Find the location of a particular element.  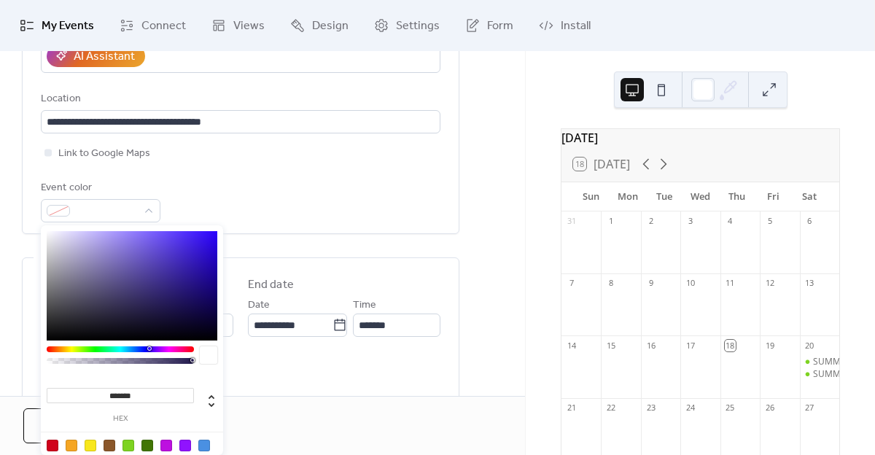

div: 1 is located at coordinates (610, 221).